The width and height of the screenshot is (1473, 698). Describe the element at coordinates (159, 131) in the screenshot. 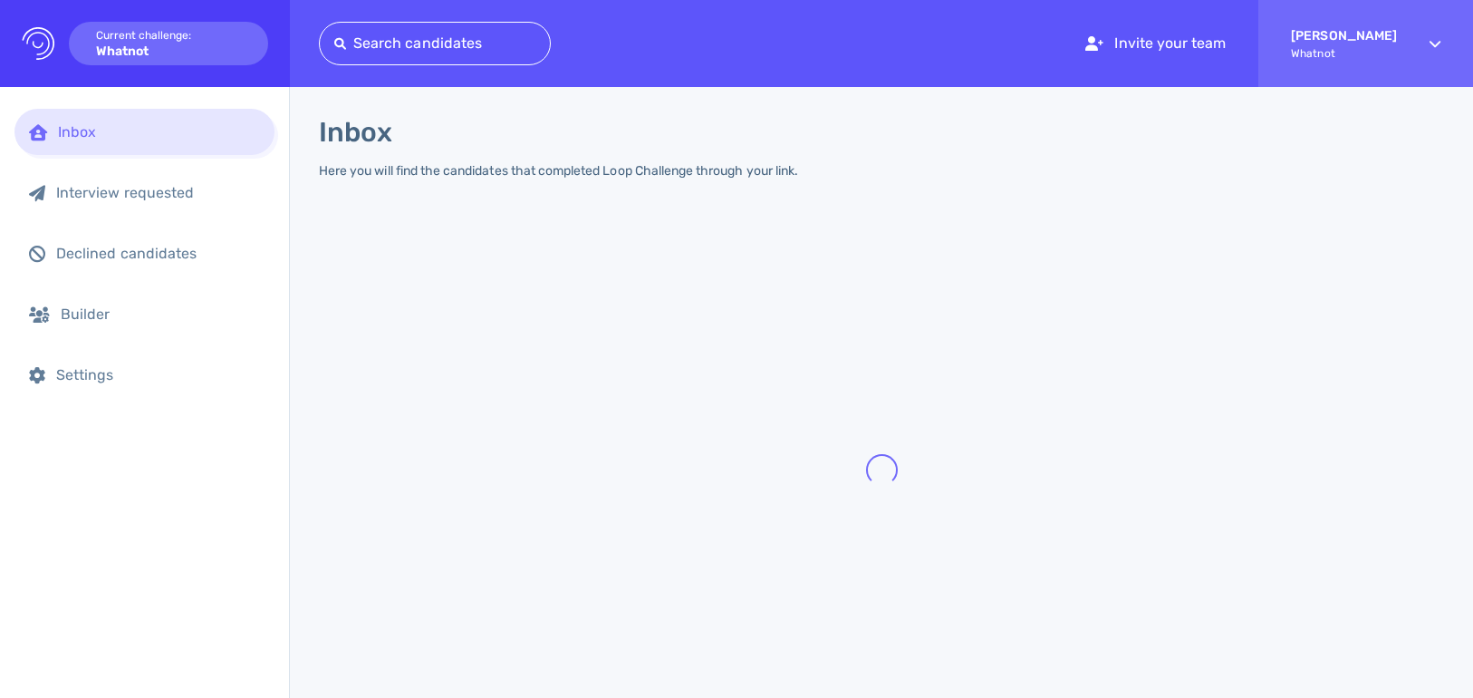

I see `div: Inbox` at that location.